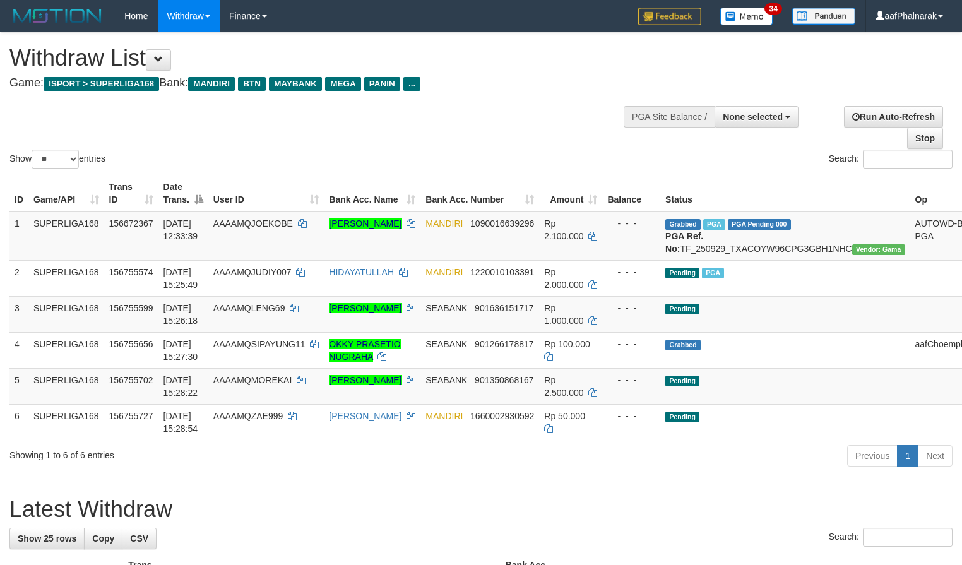 The width and height of the screenshot is (962, 565). What do you see at coordinates (131, 272) in the screenshot?
I see `span: 156755574` at bounding box center [131, 272].